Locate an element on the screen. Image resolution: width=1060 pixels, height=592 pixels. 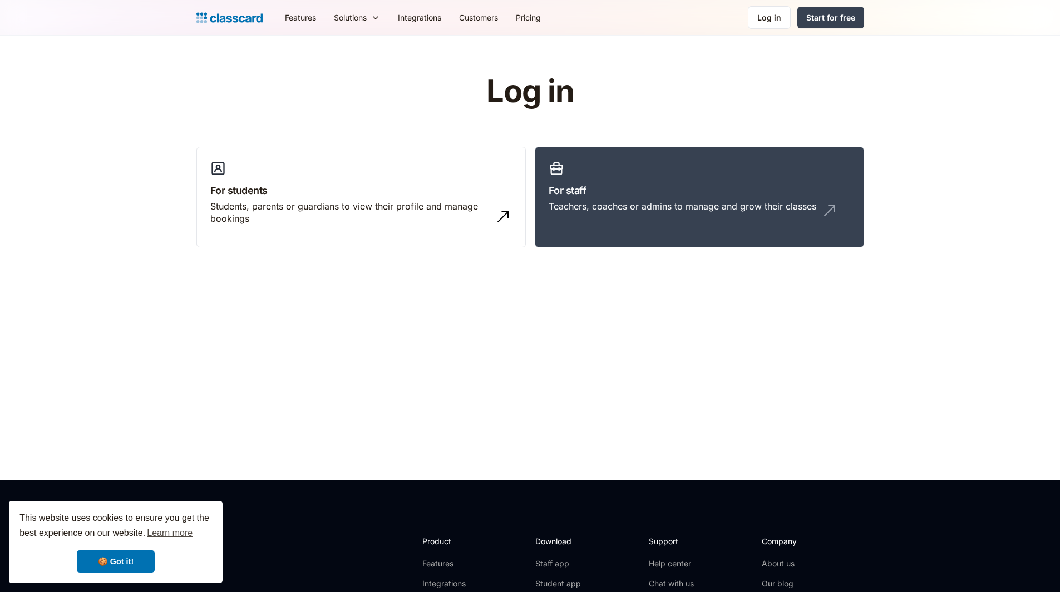
span: This website uses cookies to ensure you get the best experience on our website. is located at coordinates (116, 527).